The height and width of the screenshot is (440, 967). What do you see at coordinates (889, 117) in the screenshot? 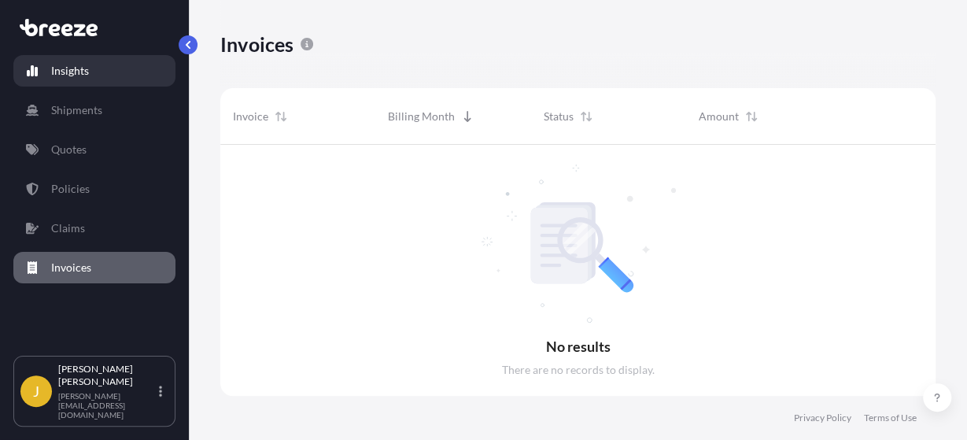
I see `div: Actions` at bounding box center [889, 117].